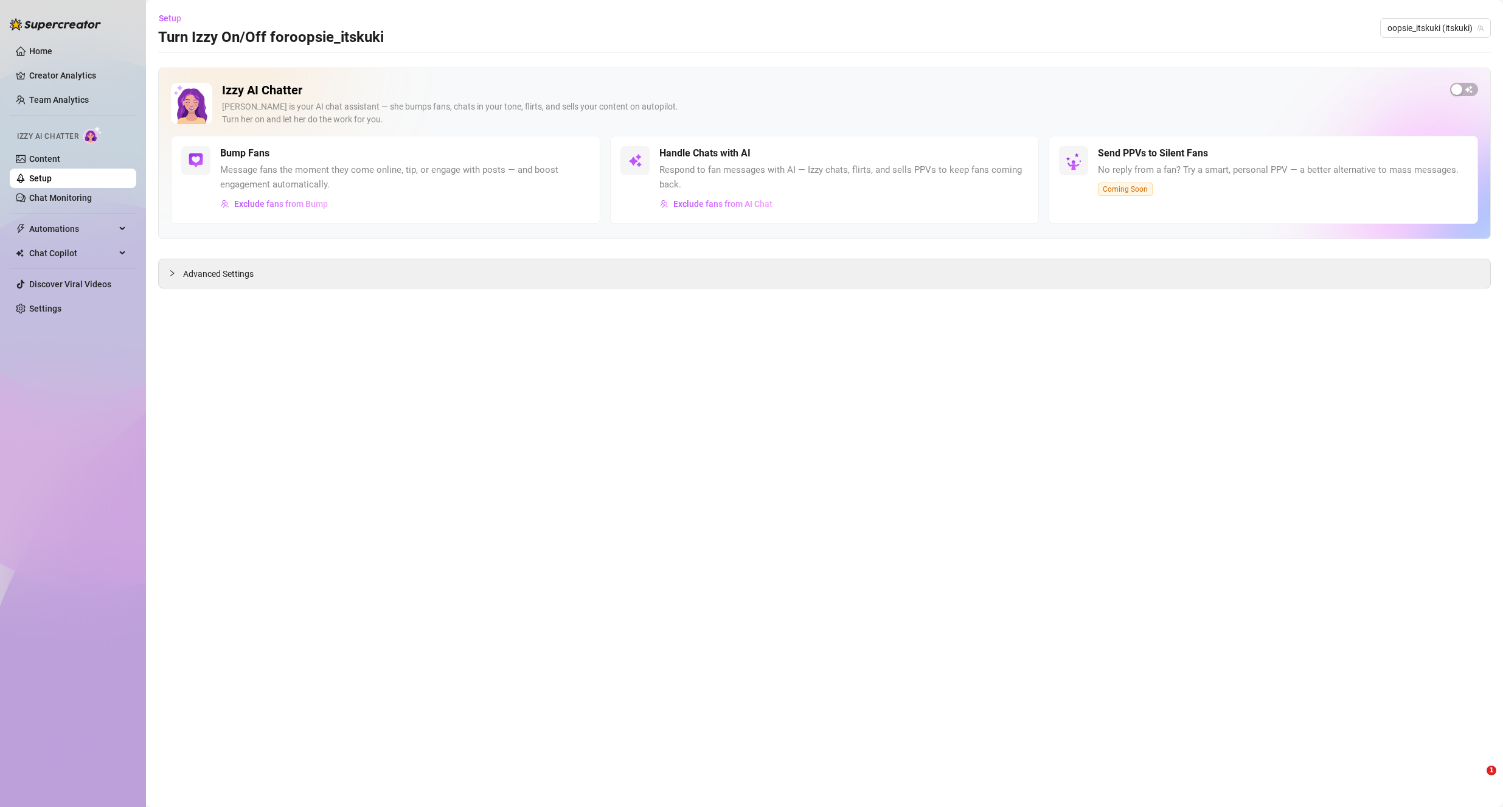  I want to click on a: Team Analytics, so click(59, 100).